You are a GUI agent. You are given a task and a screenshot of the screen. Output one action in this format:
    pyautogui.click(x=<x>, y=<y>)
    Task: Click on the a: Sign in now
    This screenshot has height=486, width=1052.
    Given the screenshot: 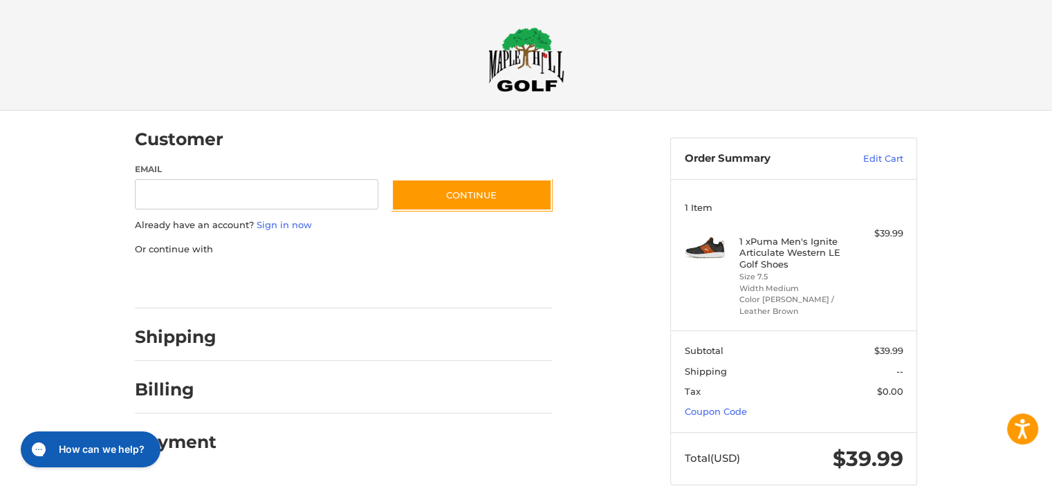 What is the action you would take?
    pyautogui.click(x=284, y=225)
    